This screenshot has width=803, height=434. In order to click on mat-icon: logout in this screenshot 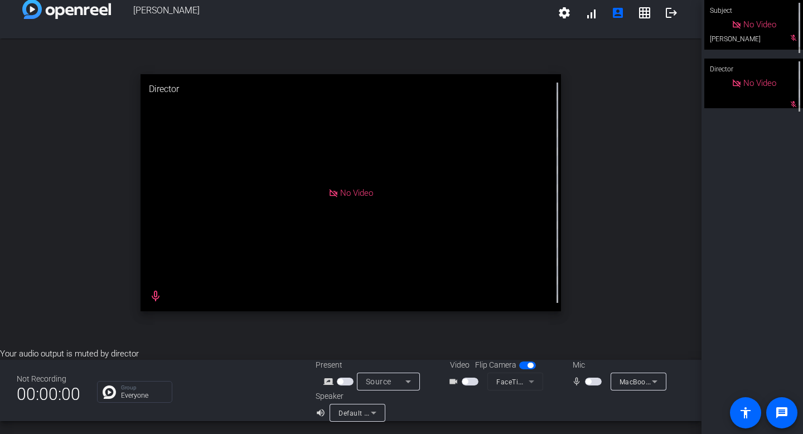, I will do `click(671, 13)`.